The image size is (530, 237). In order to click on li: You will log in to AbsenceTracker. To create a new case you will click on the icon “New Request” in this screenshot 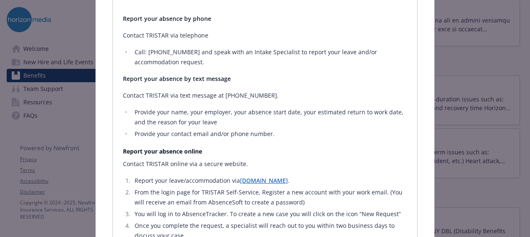, I will do `click(269, 214)`.